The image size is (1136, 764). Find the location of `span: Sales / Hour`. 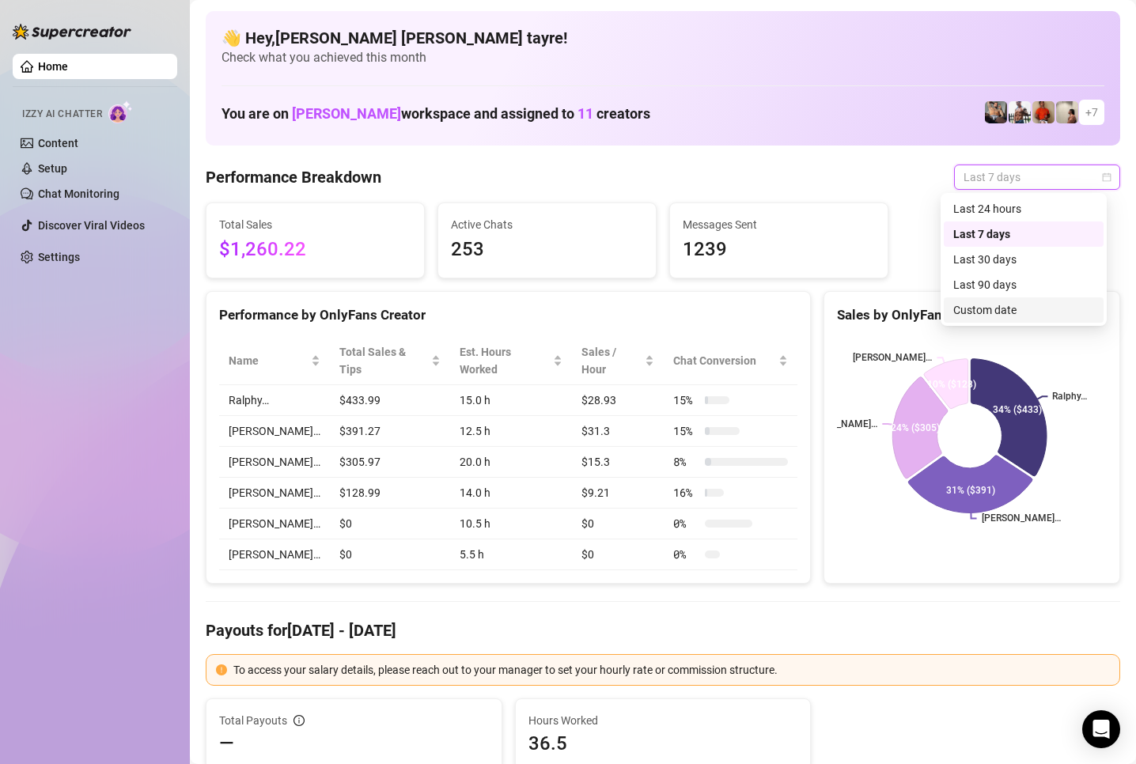

span: Sales / Hour is located at coordinates (611, 361).